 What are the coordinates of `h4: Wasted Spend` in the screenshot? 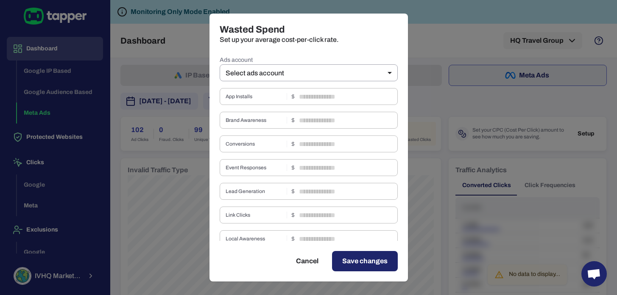 It's located at (309, 30).